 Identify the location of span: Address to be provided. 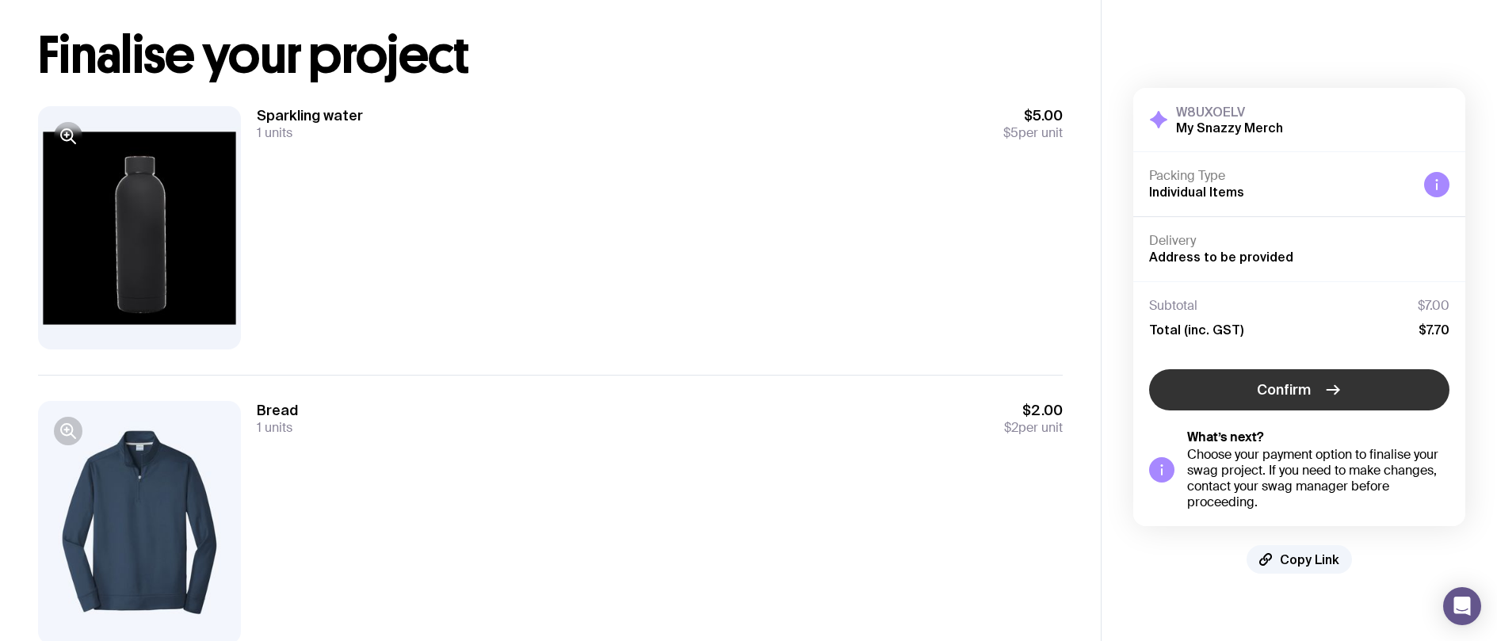
(1221, 257).